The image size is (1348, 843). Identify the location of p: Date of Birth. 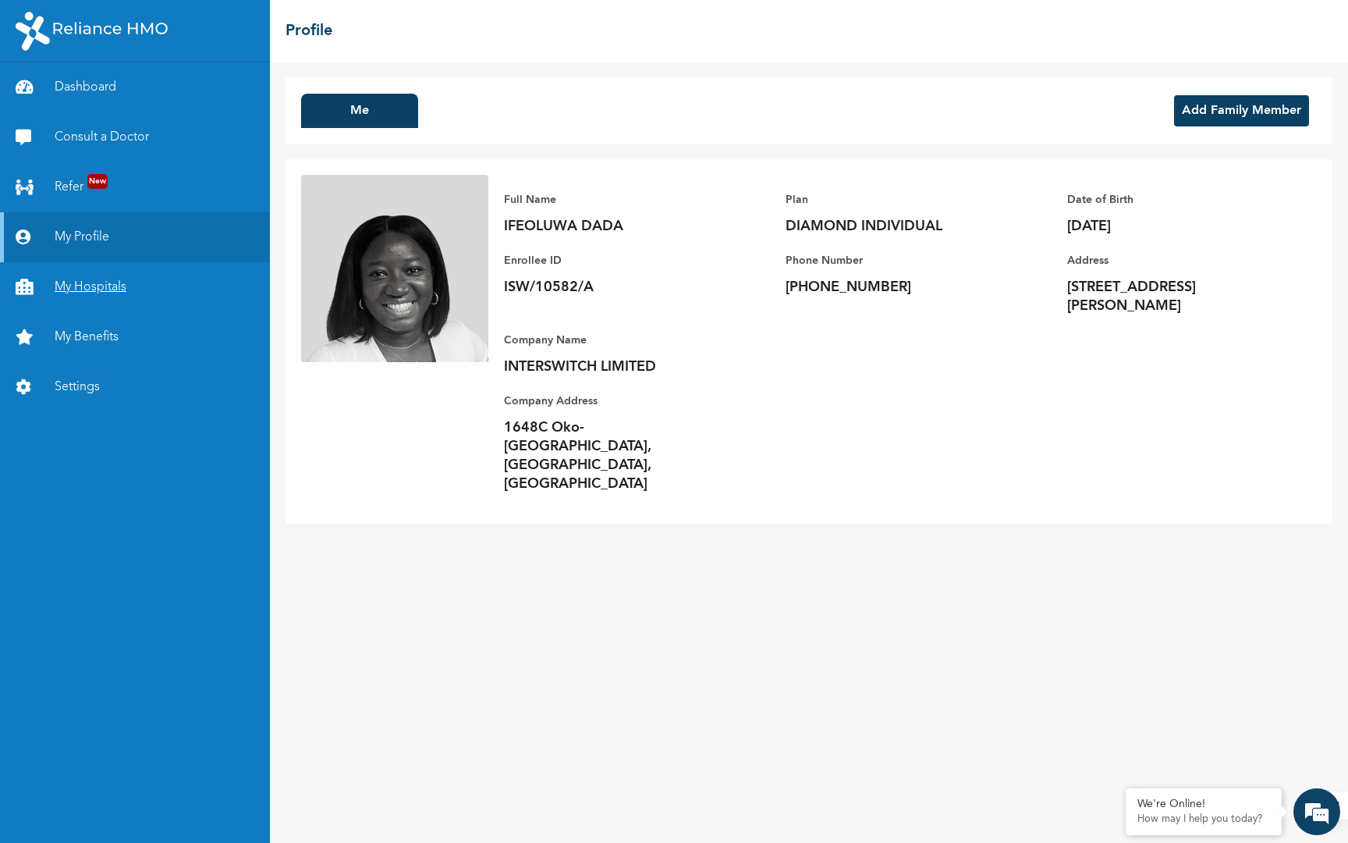
(1176, 200).